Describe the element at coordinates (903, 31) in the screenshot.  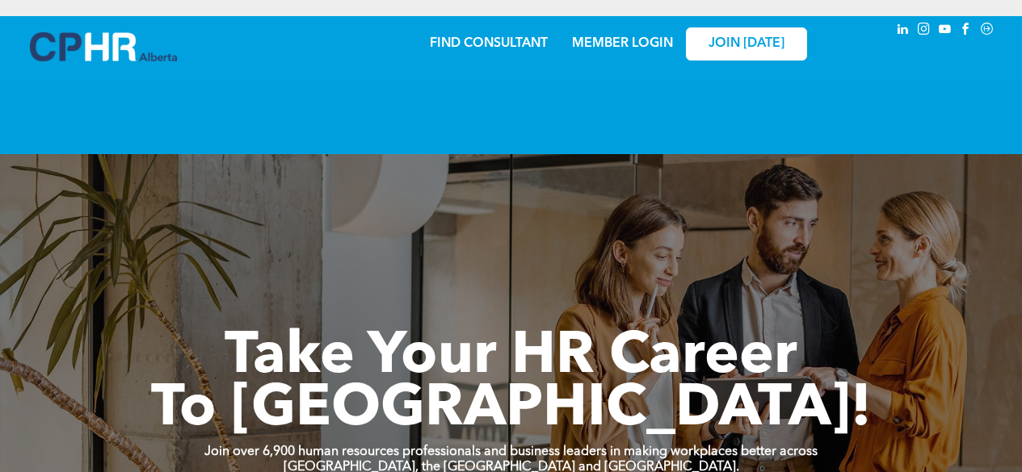
I see `a: linkedin` at that location.